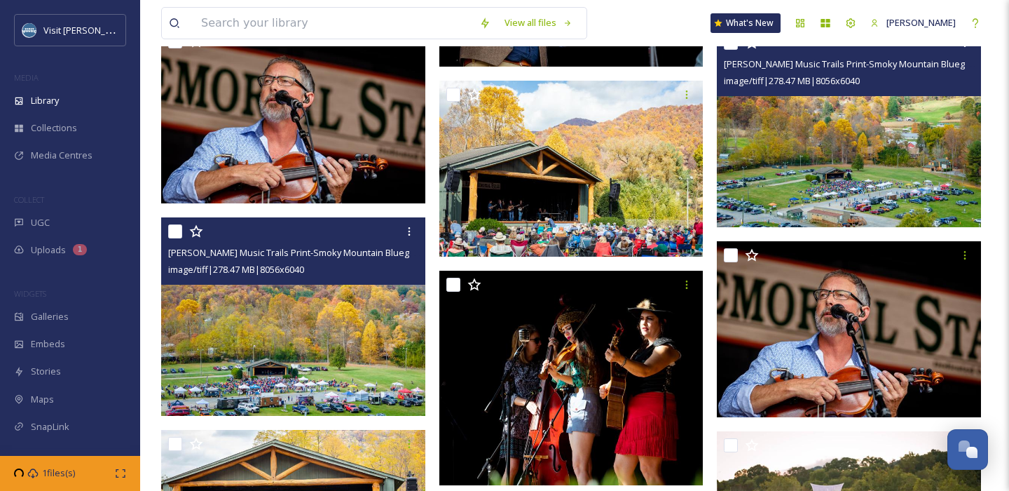  Describe the element at coordinates (62, 155) in the screenshot. I see `span: Media Centres` at that location.